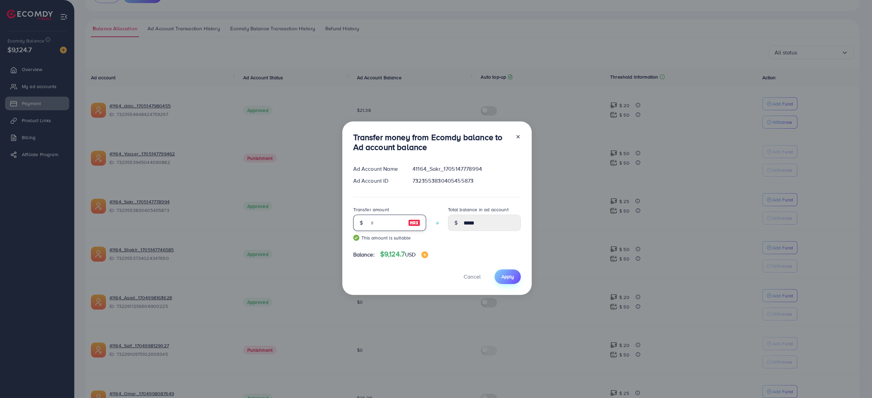  I want to click on span: Cancel, so click(472, 277).